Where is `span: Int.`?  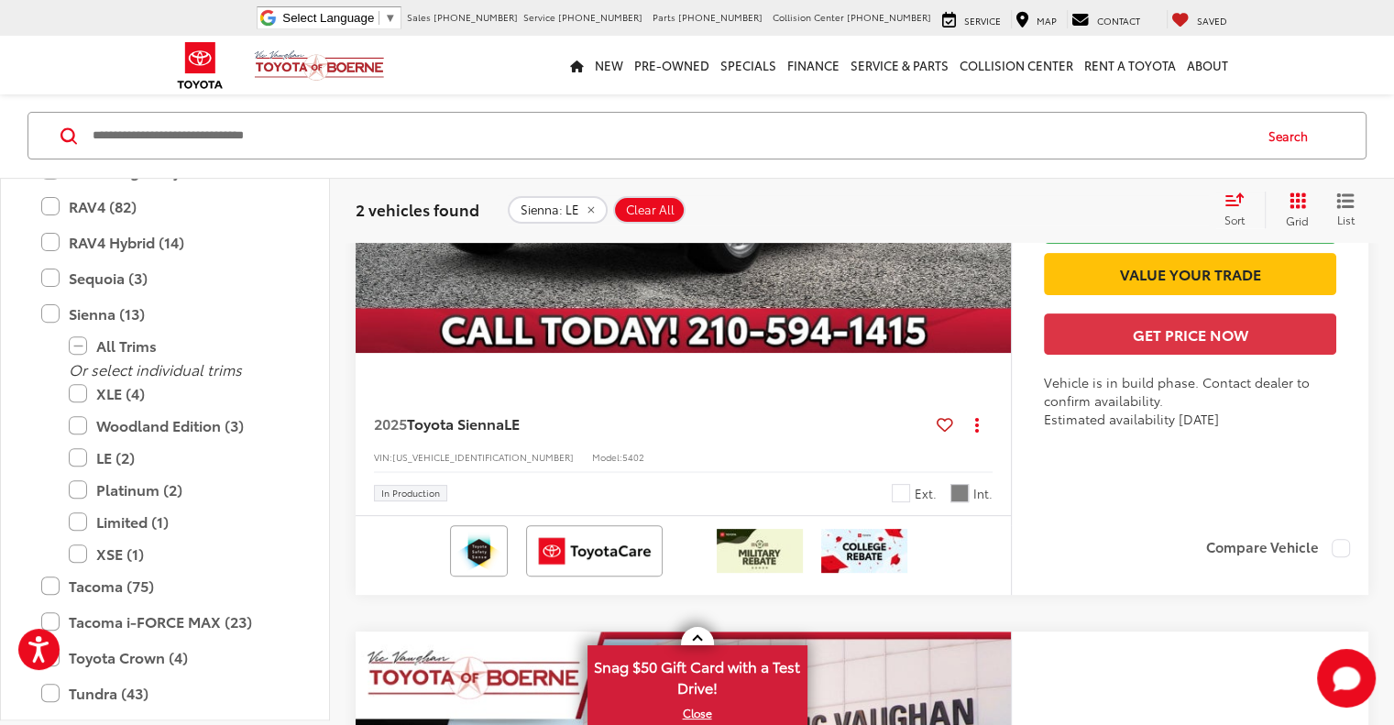 span: Int. is located at coordinates (982, 493).